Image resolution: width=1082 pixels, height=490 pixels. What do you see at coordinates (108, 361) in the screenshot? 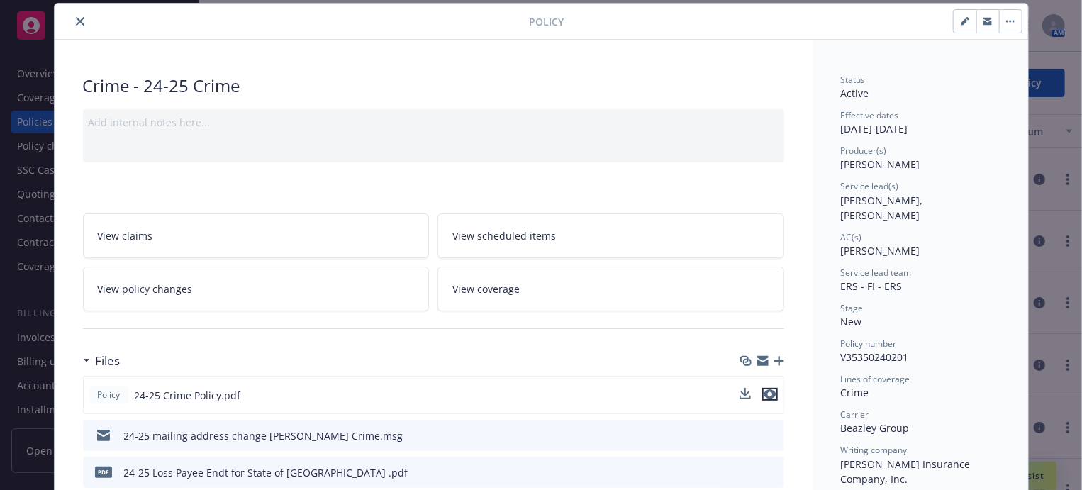
I see `h3: Files` at bounding box center [108, 361].